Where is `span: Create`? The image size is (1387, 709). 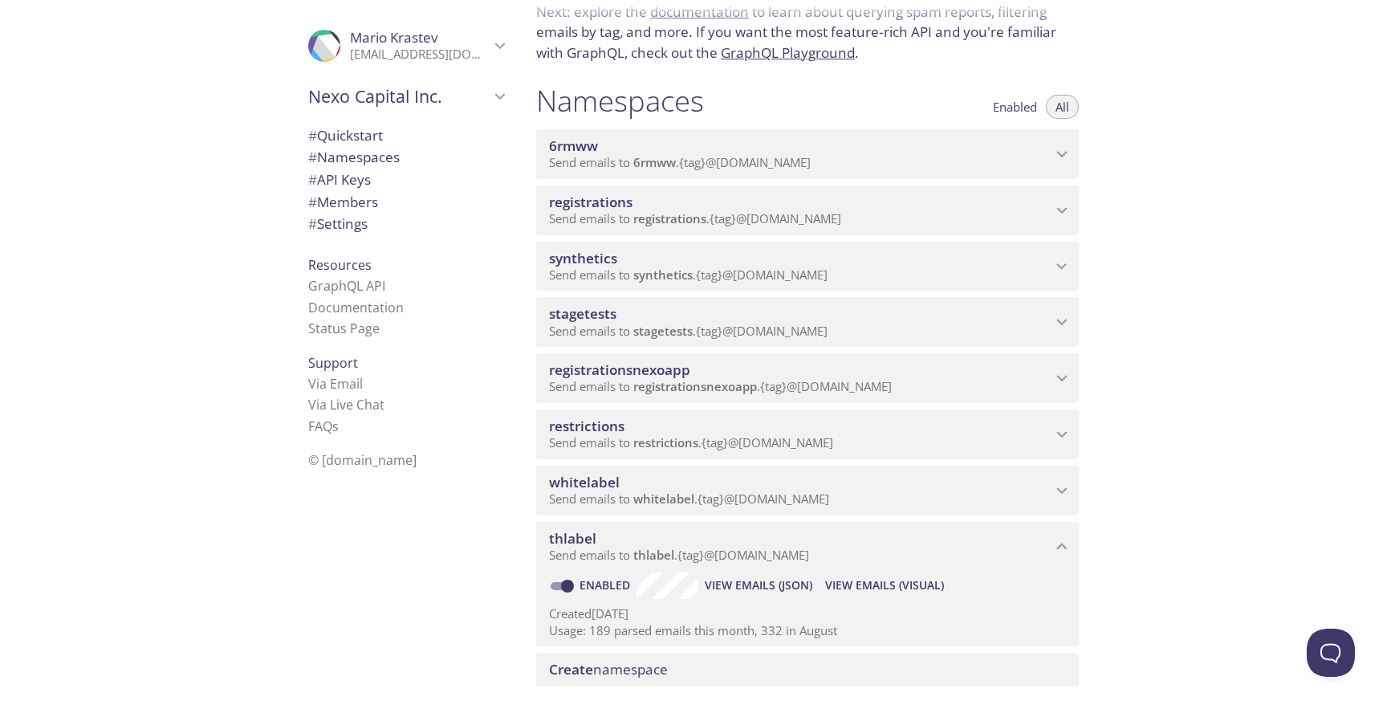
span: Create is located at coordinates (571, 668).